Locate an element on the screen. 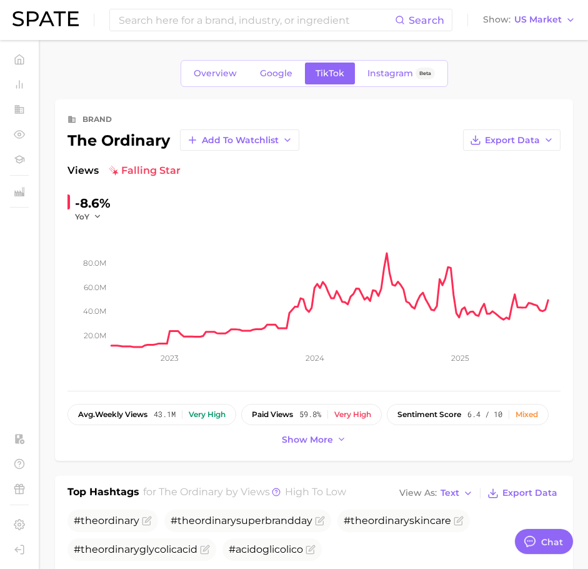  div: the ordinary is located at coordinates (183, 140).